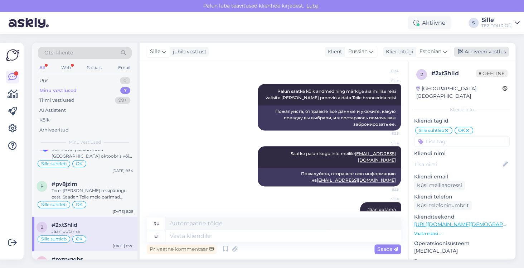  What do you see at coordinates (385, 71) in the screenshot?
I see `span: 8:24` at bounding box center [385, 71].